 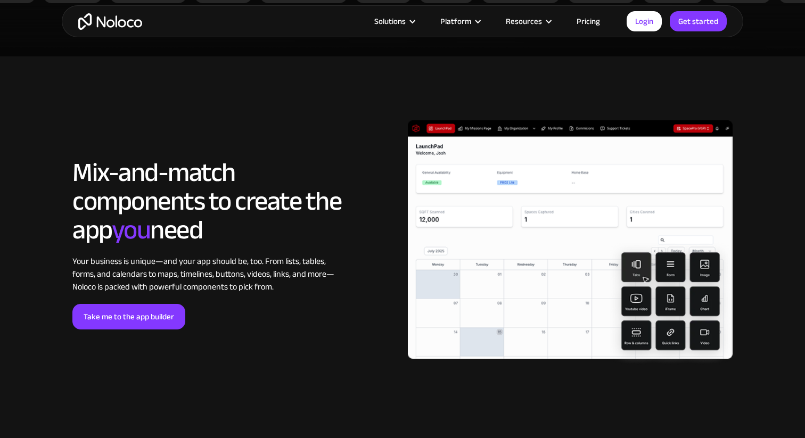 I want to click on h2: Mix-and-match components to create the app need, so click(x=207, y=201).